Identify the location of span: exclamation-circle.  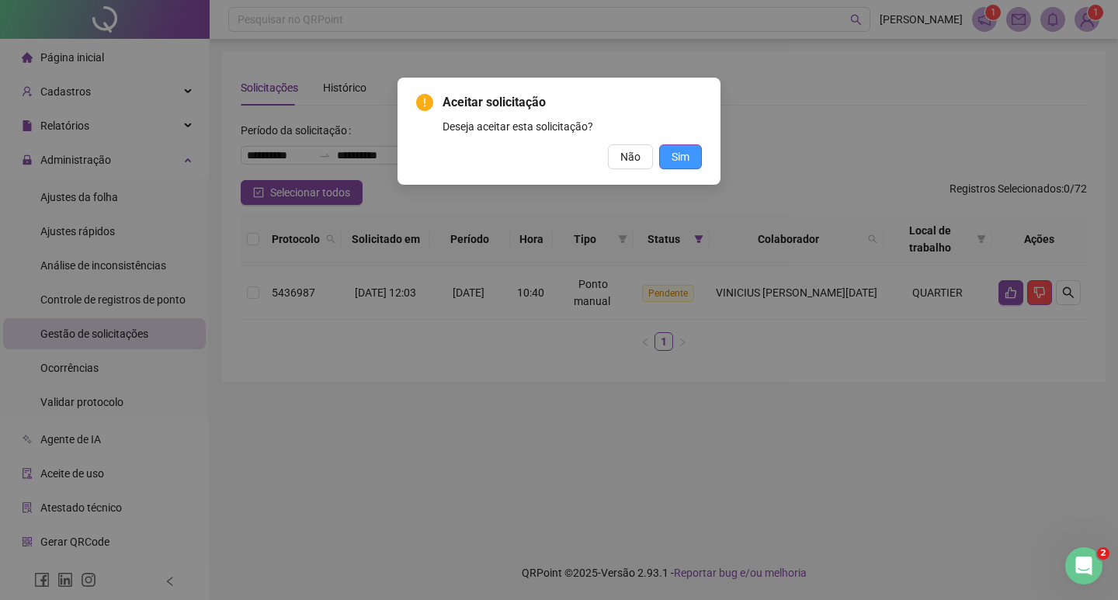
(425, 103).